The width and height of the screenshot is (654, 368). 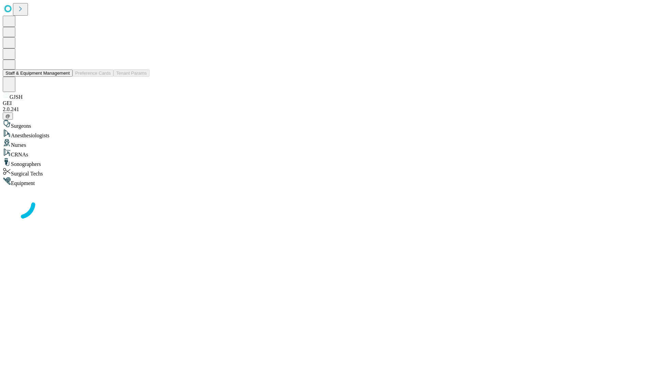 I want to click on div: Sonographers, so click(x=327, y=163).